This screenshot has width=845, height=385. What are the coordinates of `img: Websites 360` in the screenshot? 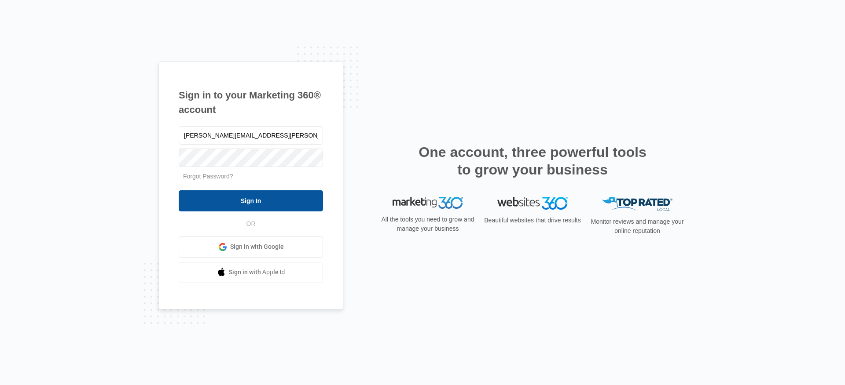 It's located at (532, 203).